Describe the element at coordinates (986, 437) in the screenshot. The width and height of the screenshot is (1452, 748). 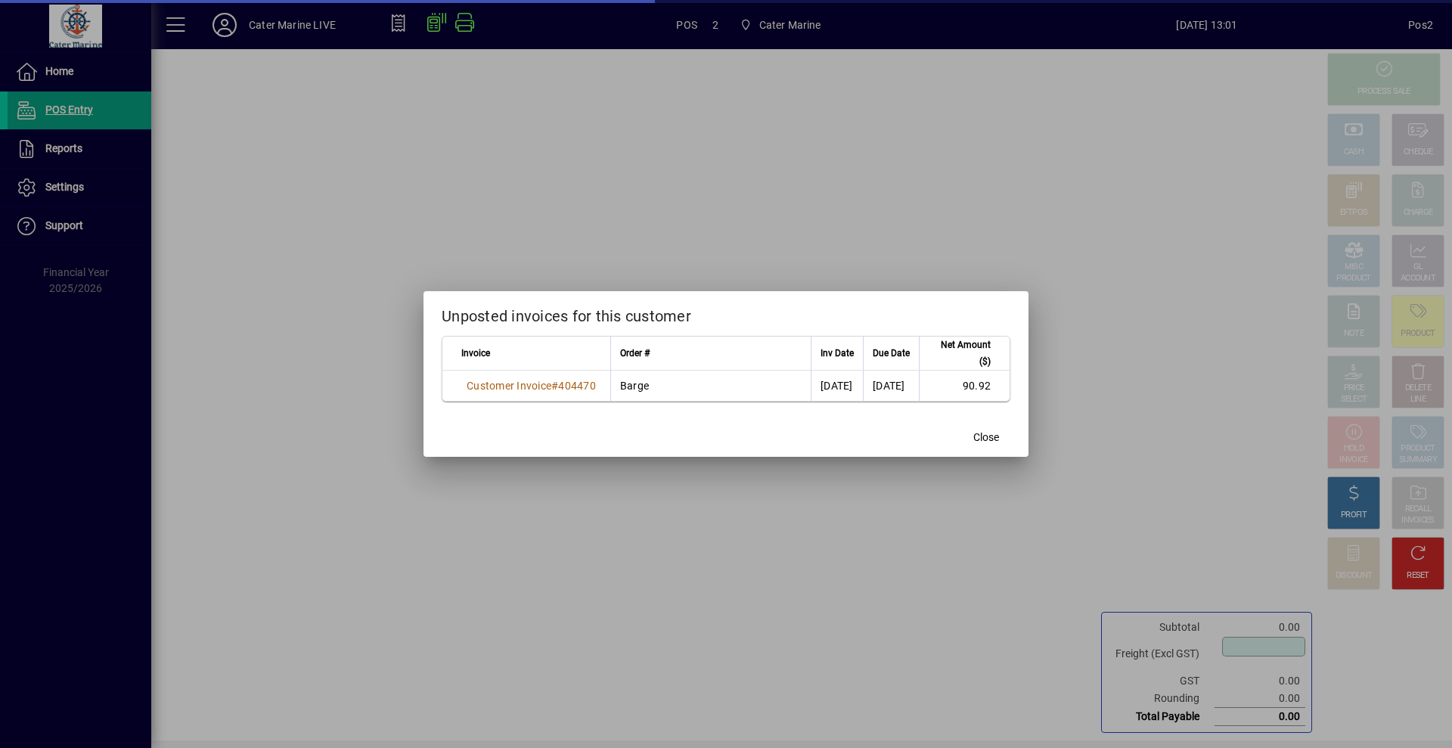
I see `span: Close` at that location.